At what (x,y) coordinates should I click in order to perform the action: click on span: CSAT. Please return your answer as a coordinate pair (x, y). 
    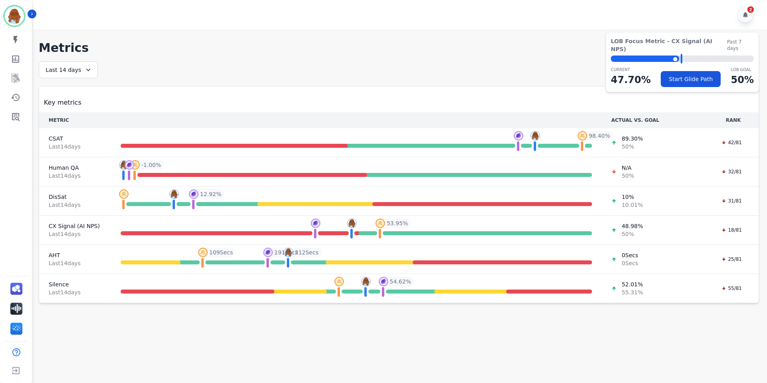
    Looking at the image, I should click on (75, 139).